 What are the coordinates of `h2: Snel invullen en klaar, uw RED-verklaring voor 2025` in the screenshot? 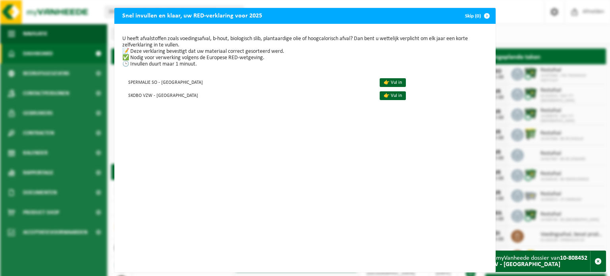 It's located at (192, 15).